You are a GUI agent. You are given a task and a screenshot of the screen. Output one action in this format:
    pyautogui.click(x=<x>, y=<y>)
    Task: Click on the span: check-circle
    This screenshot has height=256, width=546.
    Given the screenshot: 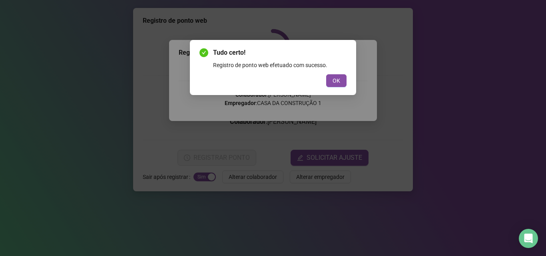 What is the action you would take?
    pyautogui.click(x=204, y=53)
    